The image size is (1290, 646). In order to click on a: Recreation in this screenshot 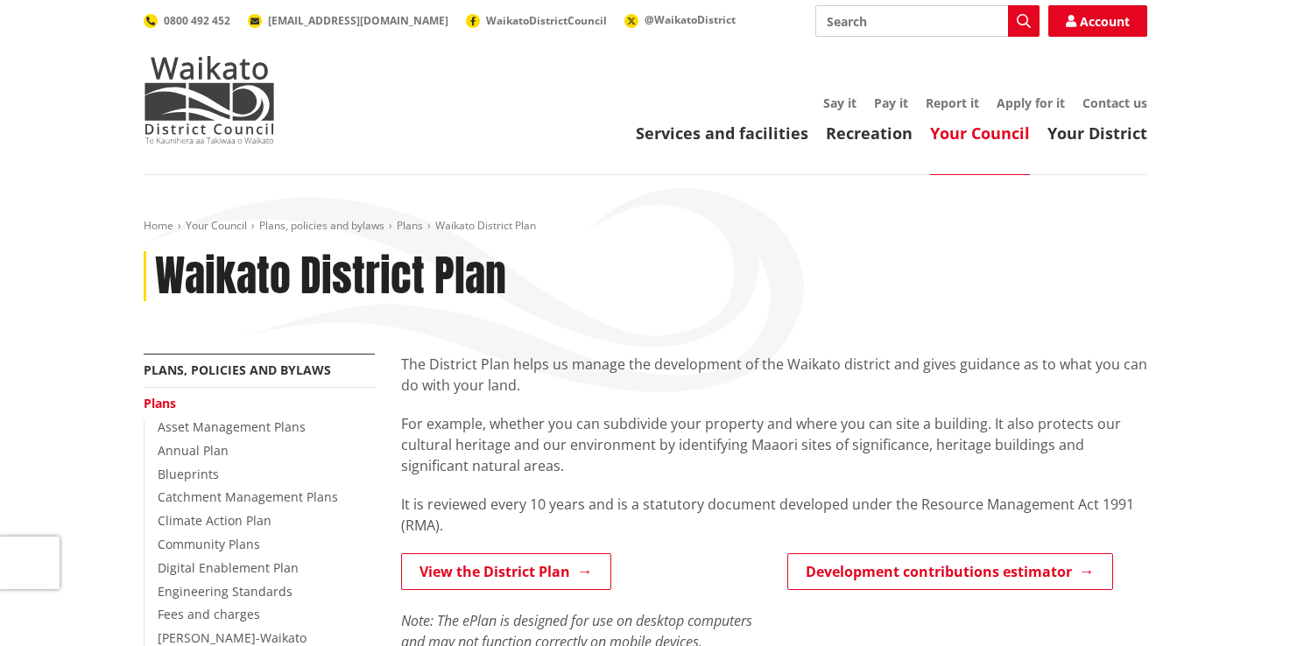, I will do `click(869, 133)`.